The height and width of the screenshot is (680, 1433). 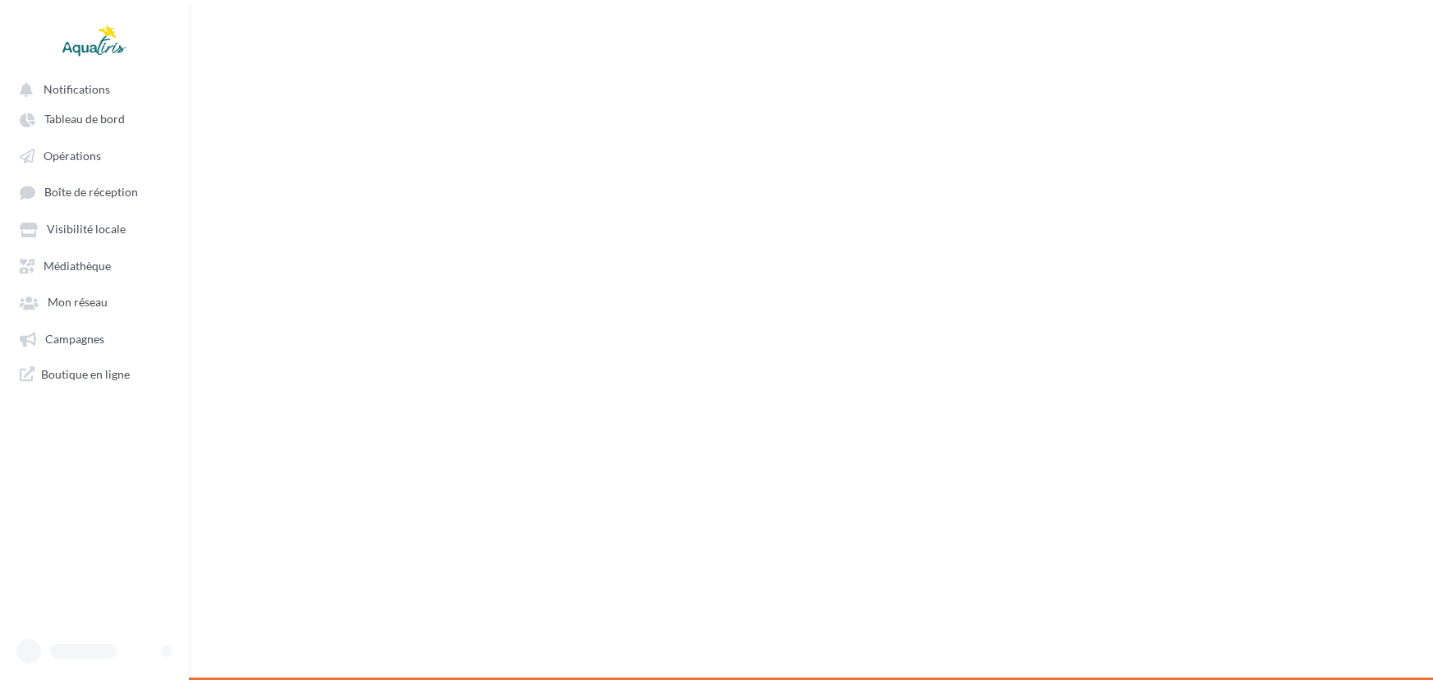 What do you see at coordinates (94, 301) in the screenshot?
I see `a: Mon réseau` at bounding box center [94, 301].